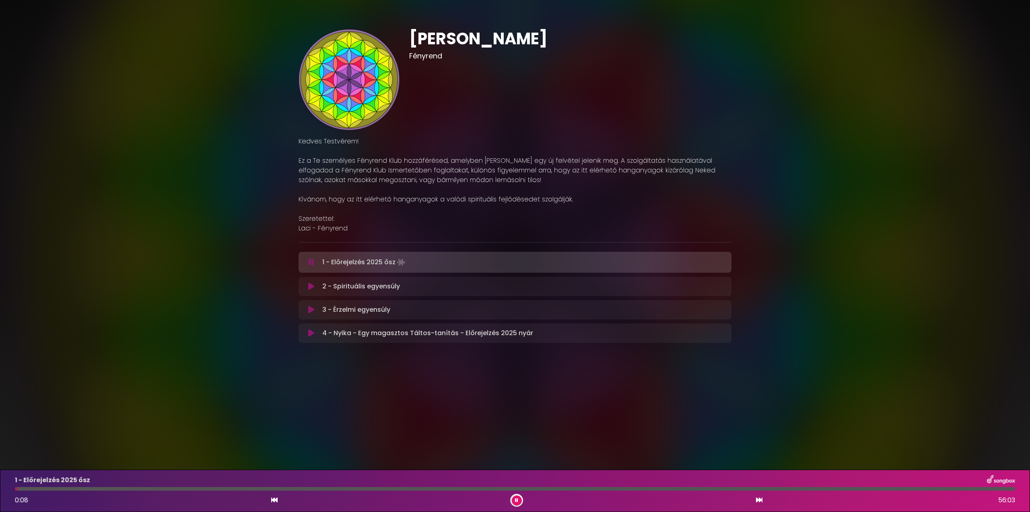 The height and width of the screenshot is (512, 1030). What do you see at coordinates (428, 333) in the screenshot?
I see `p: 4 - Nyika - Egy magasztos Táltos-tanítás - Előrejelzés 2025 nyár` at bounding box center [428, 333].